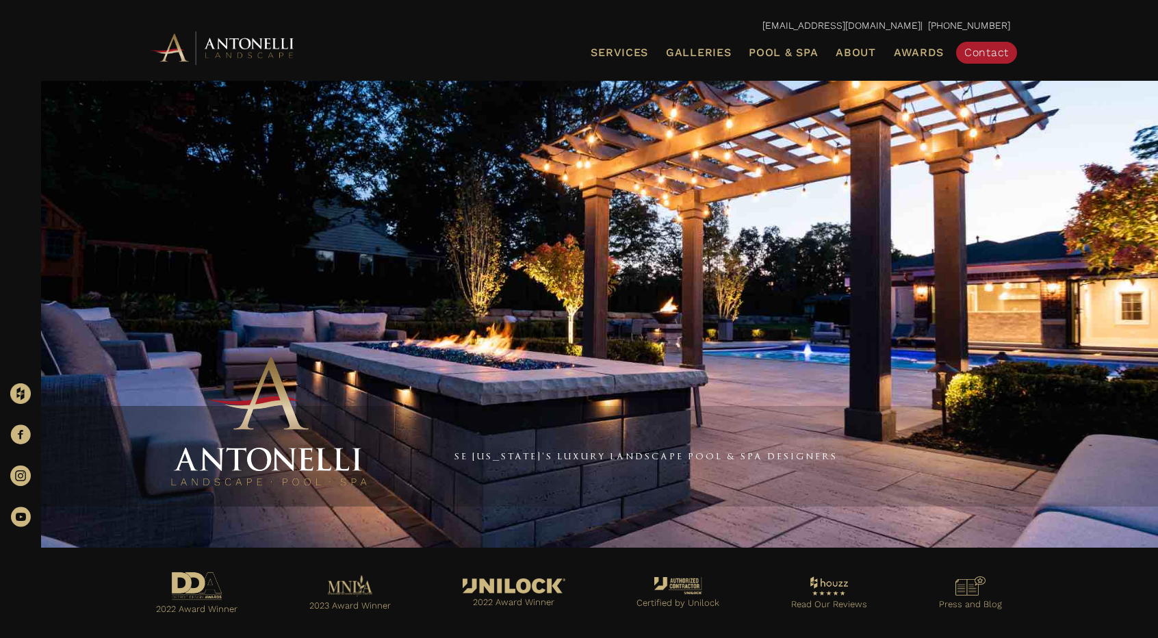  What do you see at coordinates (269, 422) in the screenshot?
I see `img: Antonelli Stacked Logo` at bounding box center [269, 422].